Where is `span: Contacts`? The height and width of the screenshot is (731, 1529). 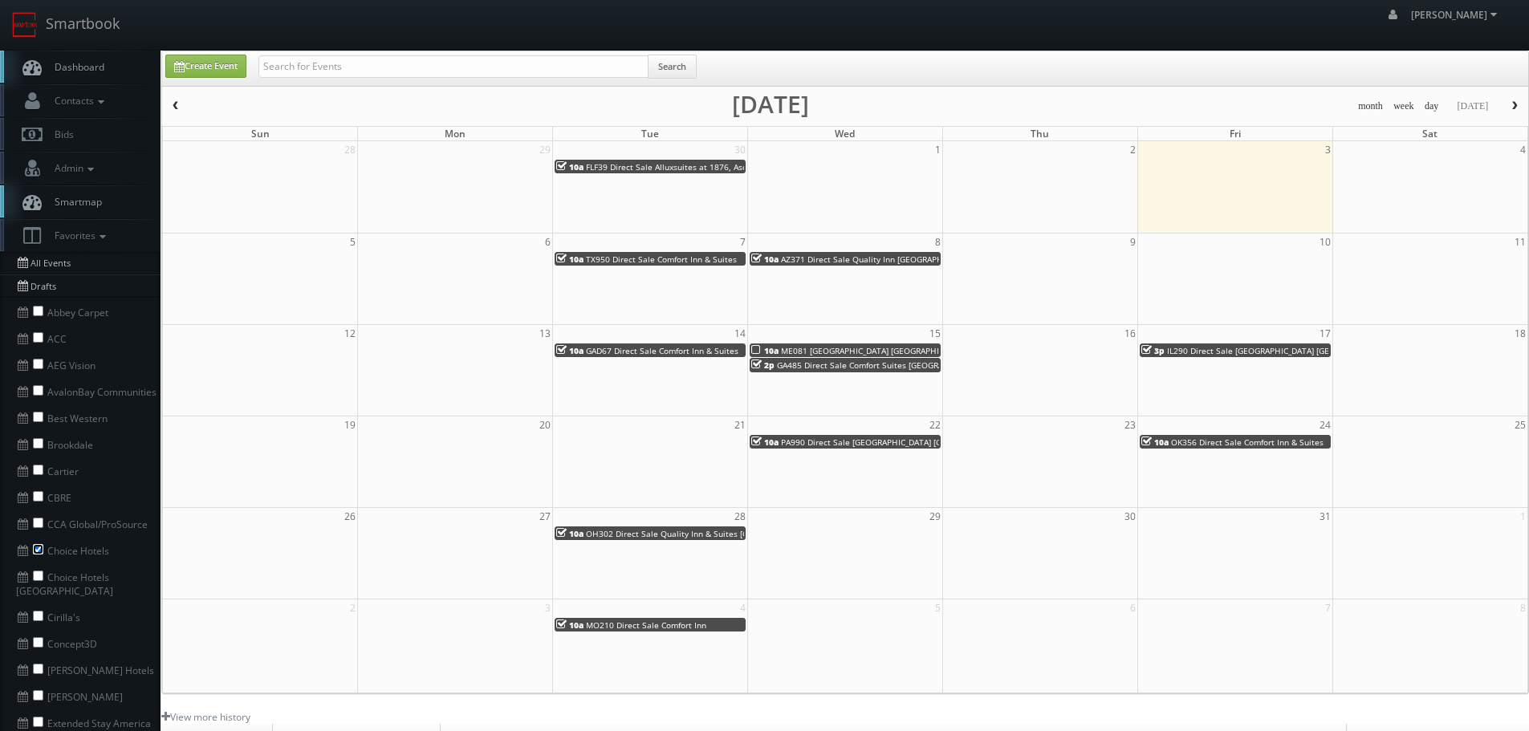
span: Contacts is located at coordinates (77, 100).